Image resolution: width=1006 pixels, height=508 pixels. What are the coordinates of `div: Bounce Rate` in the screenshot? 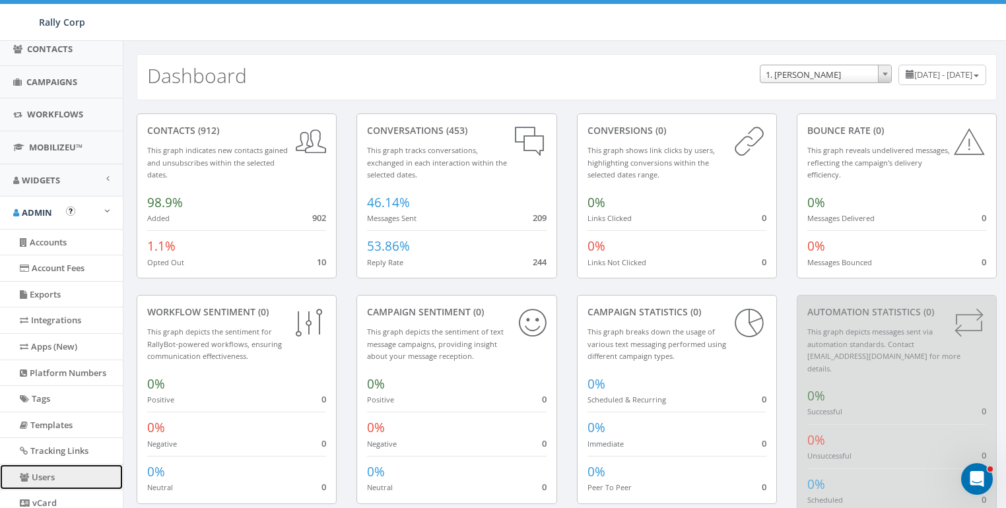 It's located at (896, 131).